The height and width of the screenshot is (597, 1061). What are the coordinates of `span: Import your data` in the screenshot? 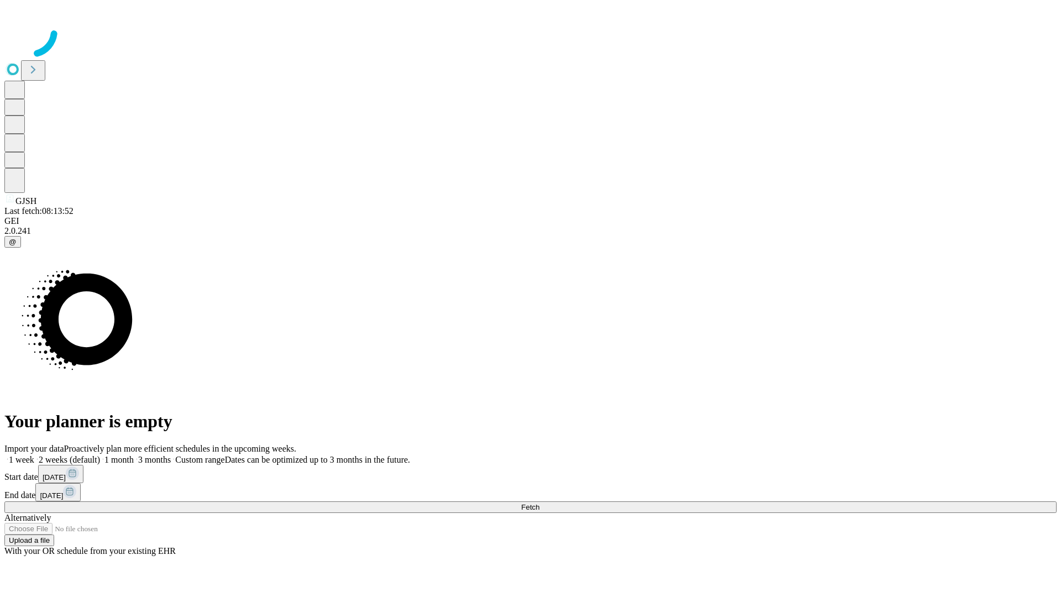 It's located at (34, 448).